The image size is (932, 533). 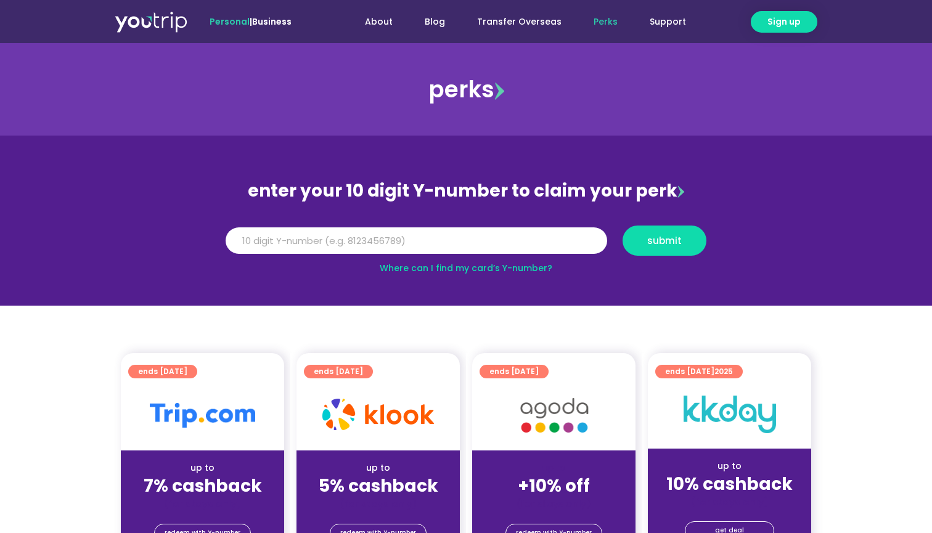 What do you see at coordinates (784, 22) in the screenshot?
I see `a: Sign up` at bounding box center [784, 22].